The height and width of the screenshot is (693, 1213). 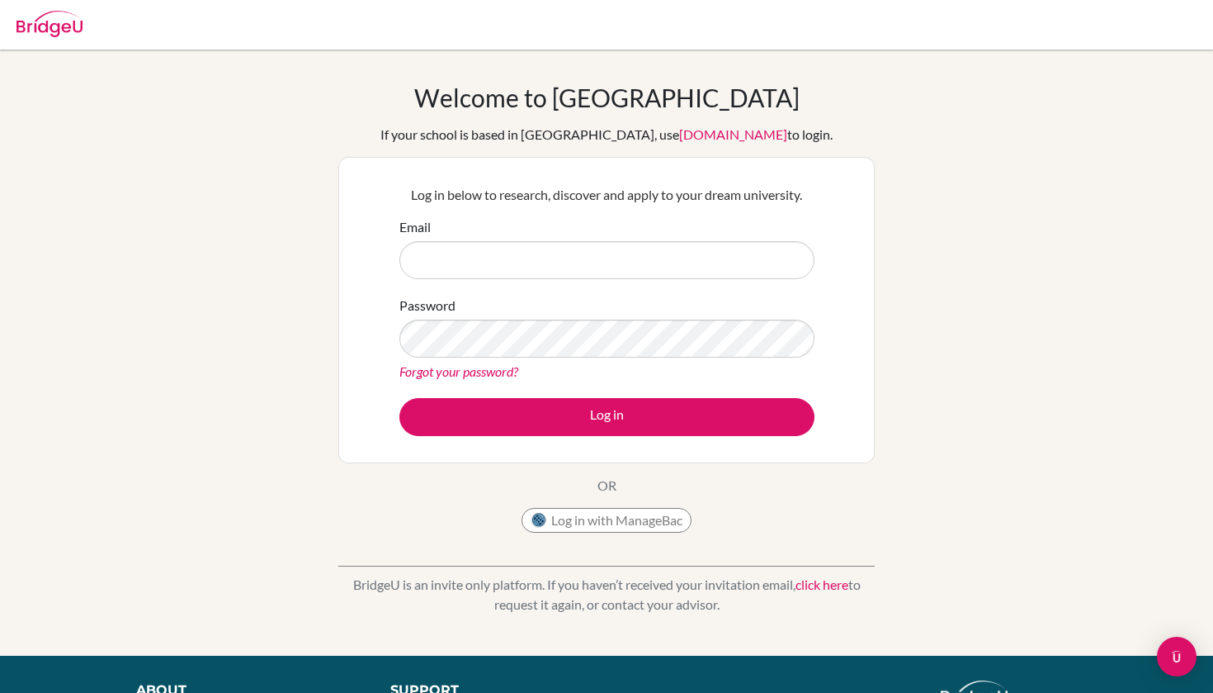 What do you see at coordinates (607, 485) in the screenshot?
I see `p: OR` at bounding box center [607, 485].